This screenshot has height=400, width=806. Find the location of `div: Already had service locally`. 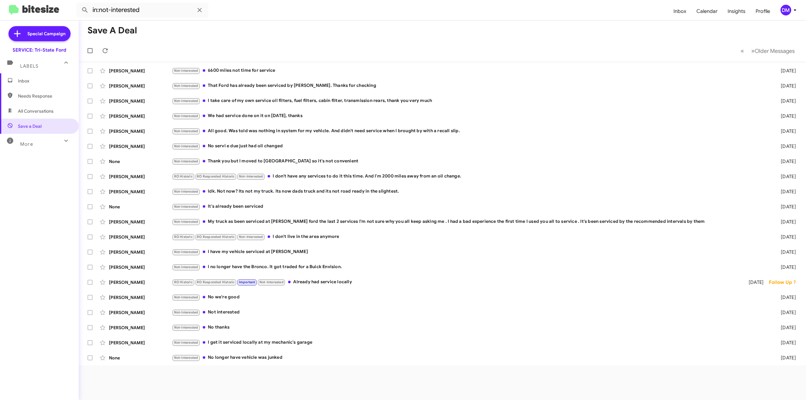

div: Already had service locally is located at coordinates (455, 282).